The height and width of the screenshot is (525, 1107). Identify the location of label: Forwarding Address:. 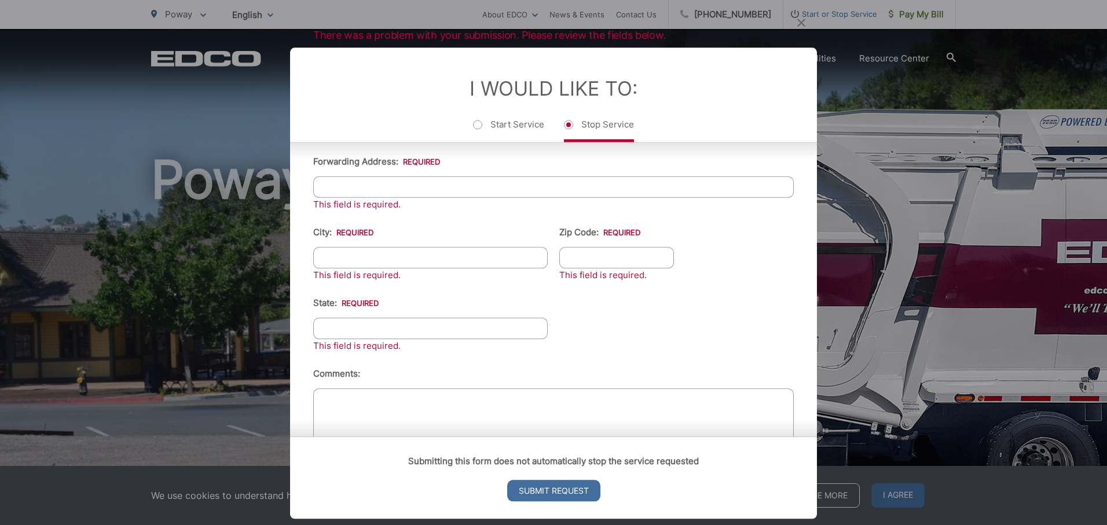
(376, 162).